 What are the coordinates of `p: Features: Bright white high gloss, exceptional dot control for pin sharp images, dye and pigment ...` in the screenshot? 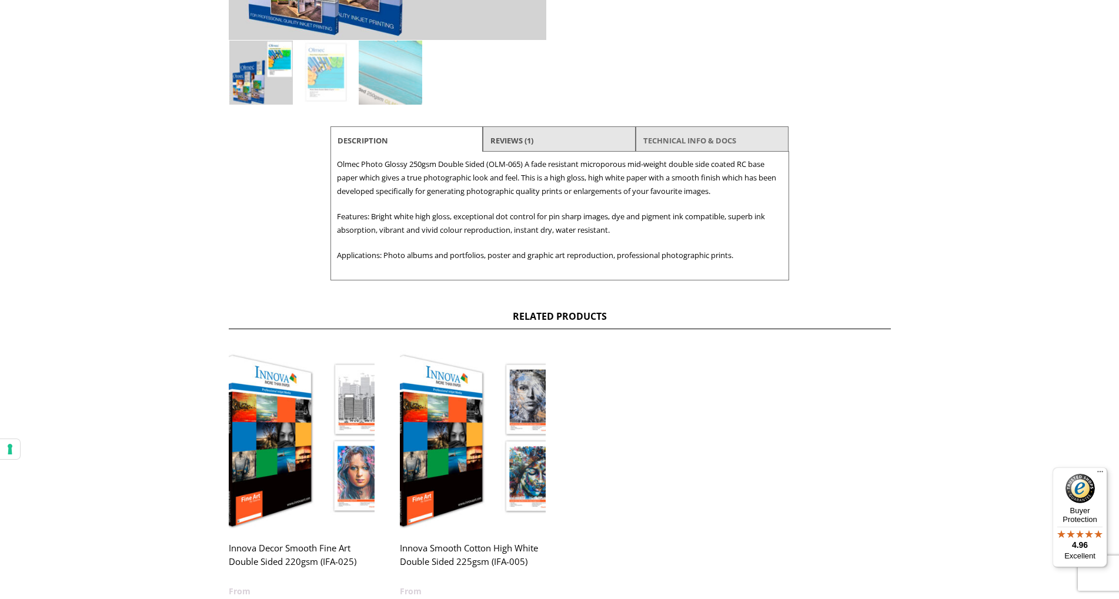 It's located at (560, 223).